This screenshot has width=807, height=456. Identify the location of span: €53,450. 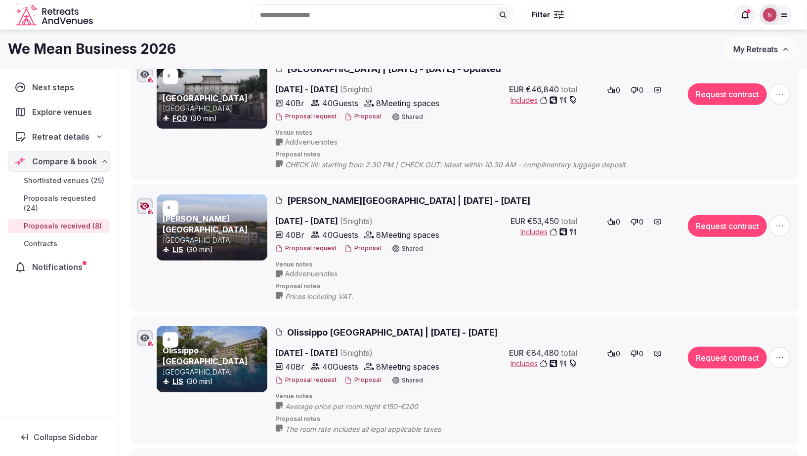
(543, 221).